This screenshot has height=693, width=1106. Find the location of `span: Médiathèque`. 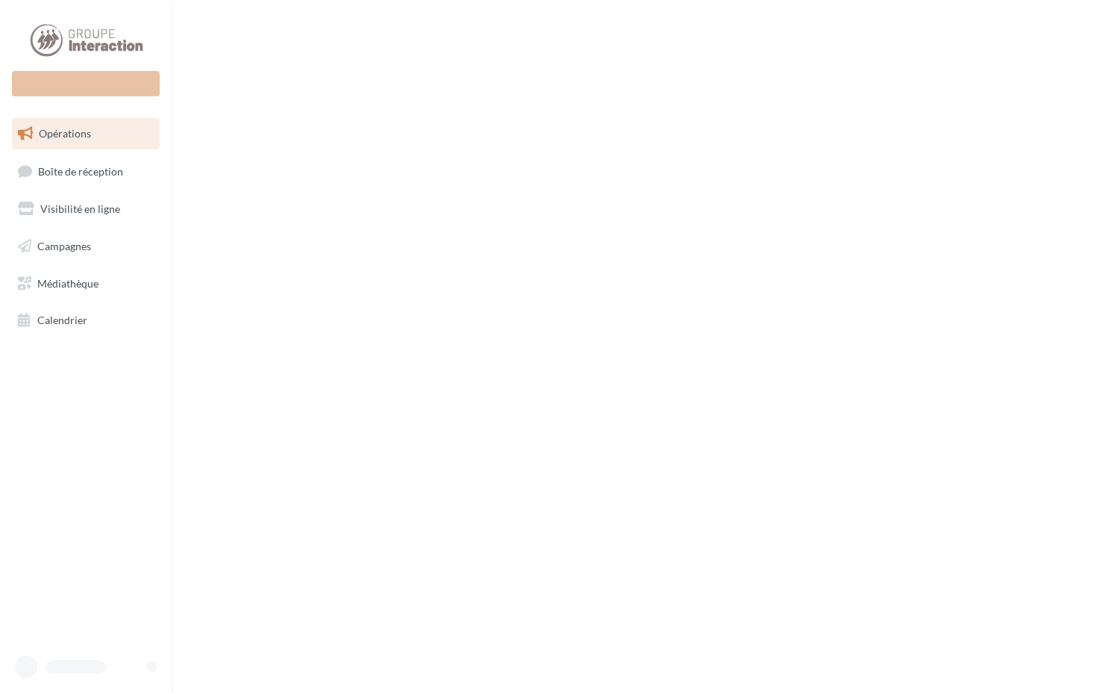

span: Médiathèque is located at coordinates (68, 282).